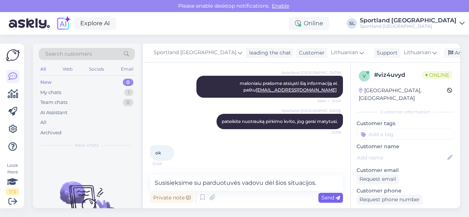 Image resolution: width=469 pixels, height=217 pixels. What do you see at coordinates (310, 53) in the screenshot?
I see `div: Customer` at bounding box center [310, 53].